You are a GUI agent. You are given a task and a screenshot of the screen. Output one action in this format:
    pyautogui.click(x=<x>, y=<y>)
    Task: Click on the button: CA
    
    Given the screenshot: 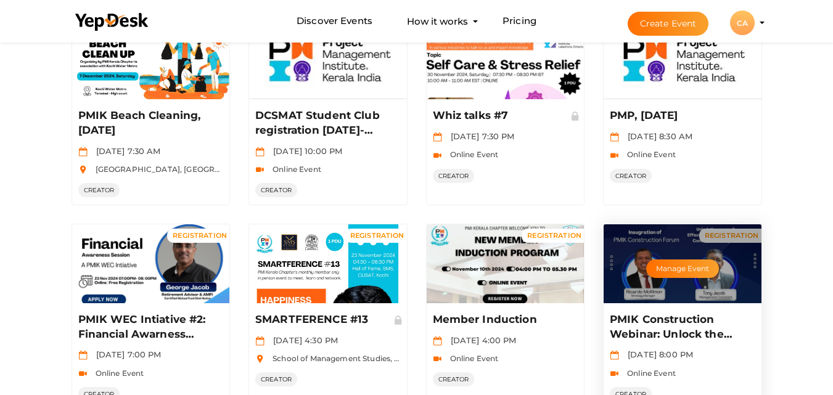 What is the action you would take?
    pyautogui.click(x=743, y=23)
    